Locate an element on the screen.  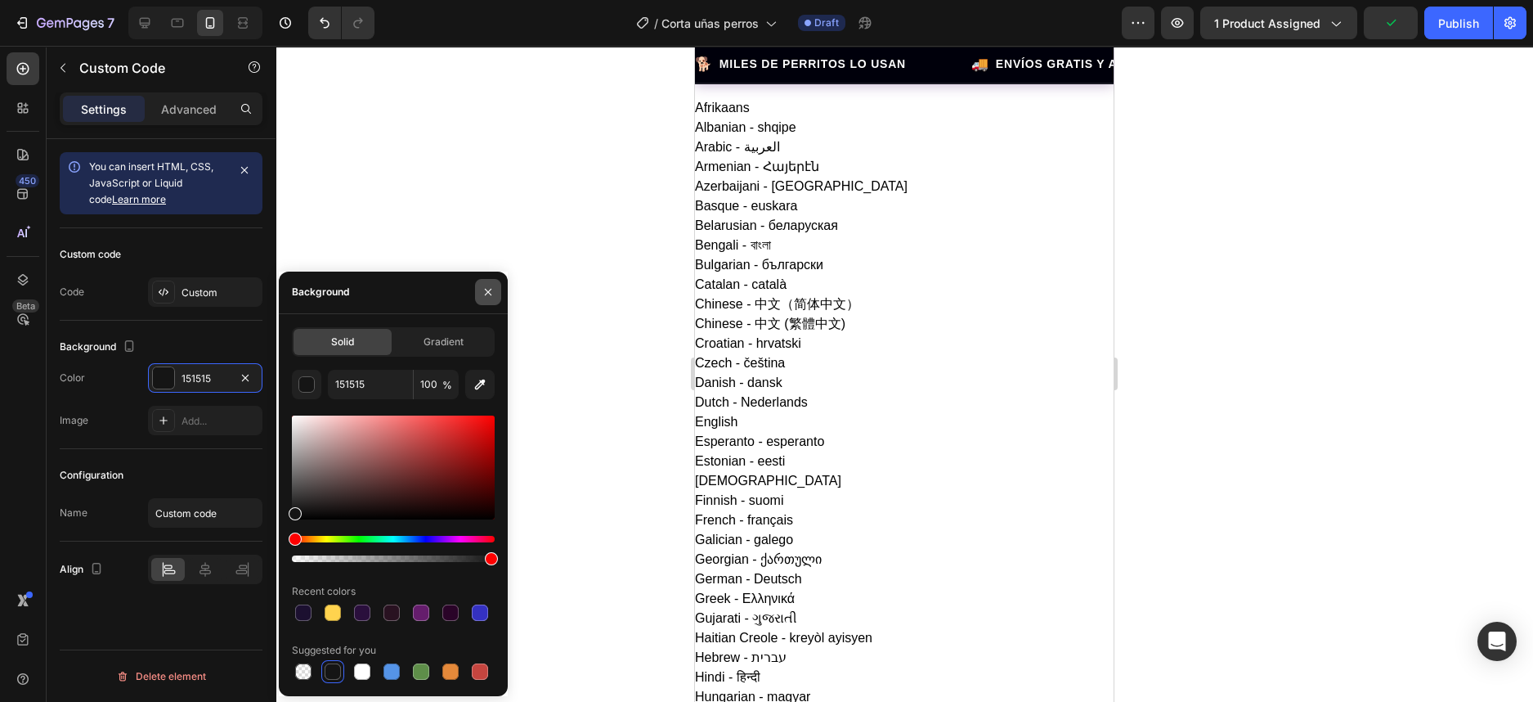
div: Hue is located at coordinates (393, 539).